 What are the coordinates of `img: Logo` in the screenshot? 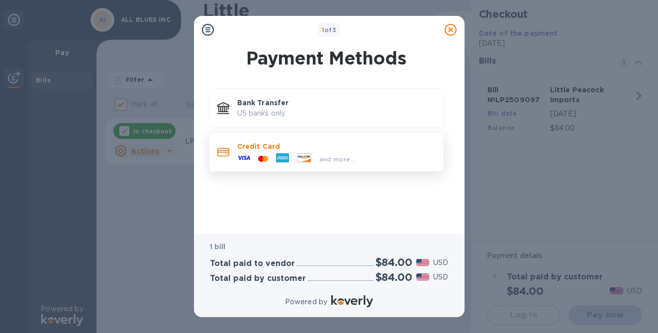 It's located at (352, 302).